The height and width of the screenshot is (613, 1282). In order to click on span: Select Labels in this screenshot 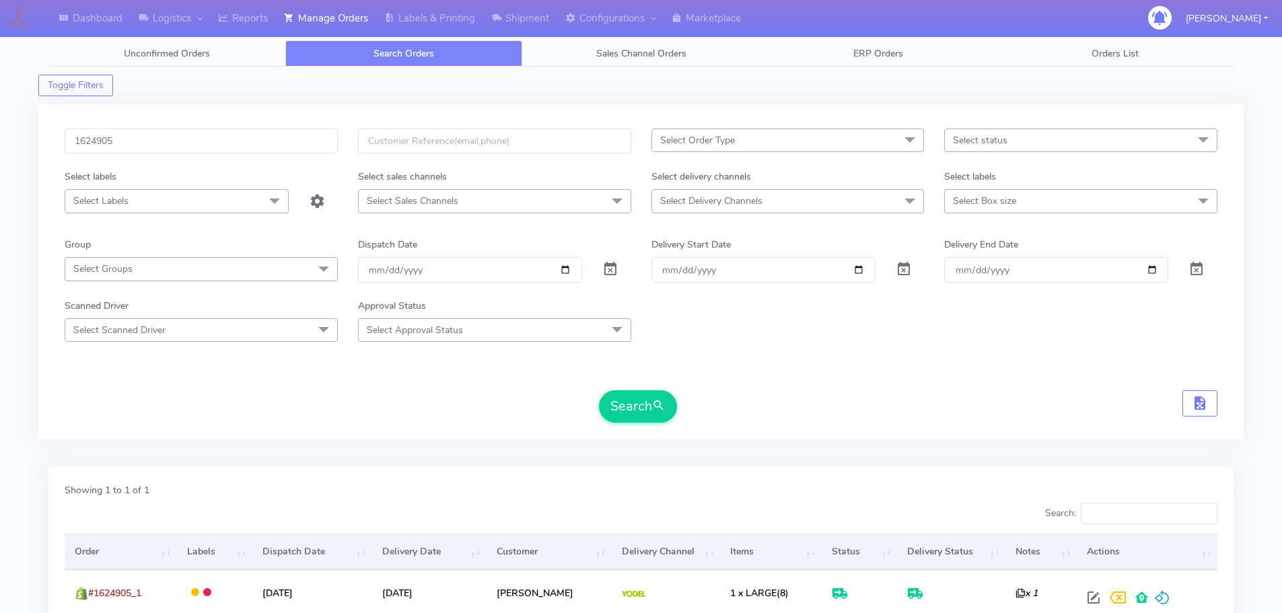, I will do `click(101, 201)`.